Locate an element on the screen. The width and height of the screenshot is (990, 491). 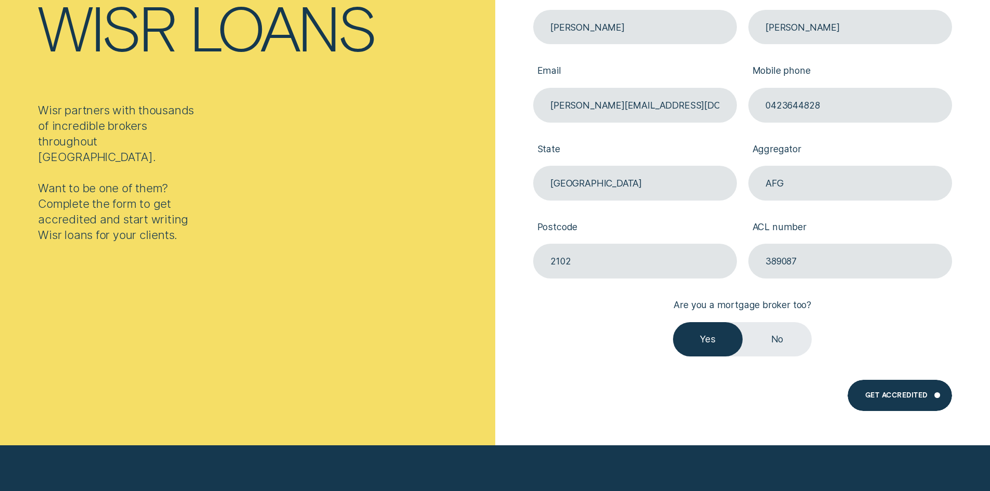
label: Email is located at coordinates (635, 72).